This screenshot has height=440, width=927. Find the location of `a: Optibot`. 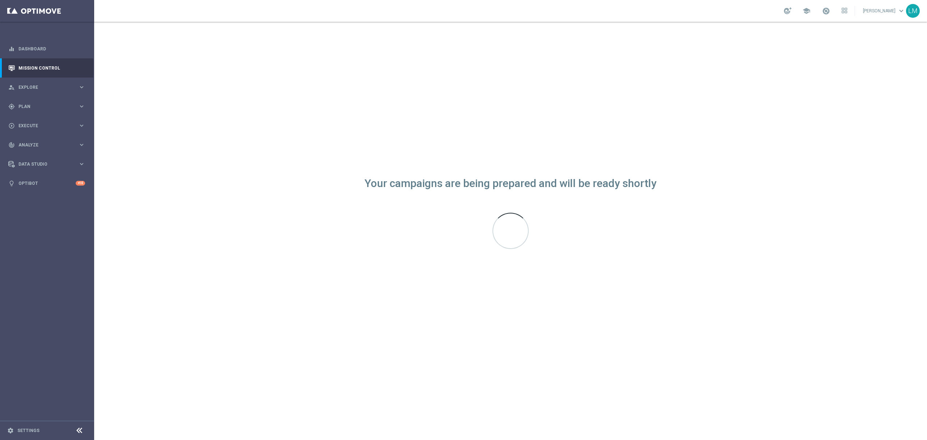

a: Optibot is located at coordinates (47, 183).